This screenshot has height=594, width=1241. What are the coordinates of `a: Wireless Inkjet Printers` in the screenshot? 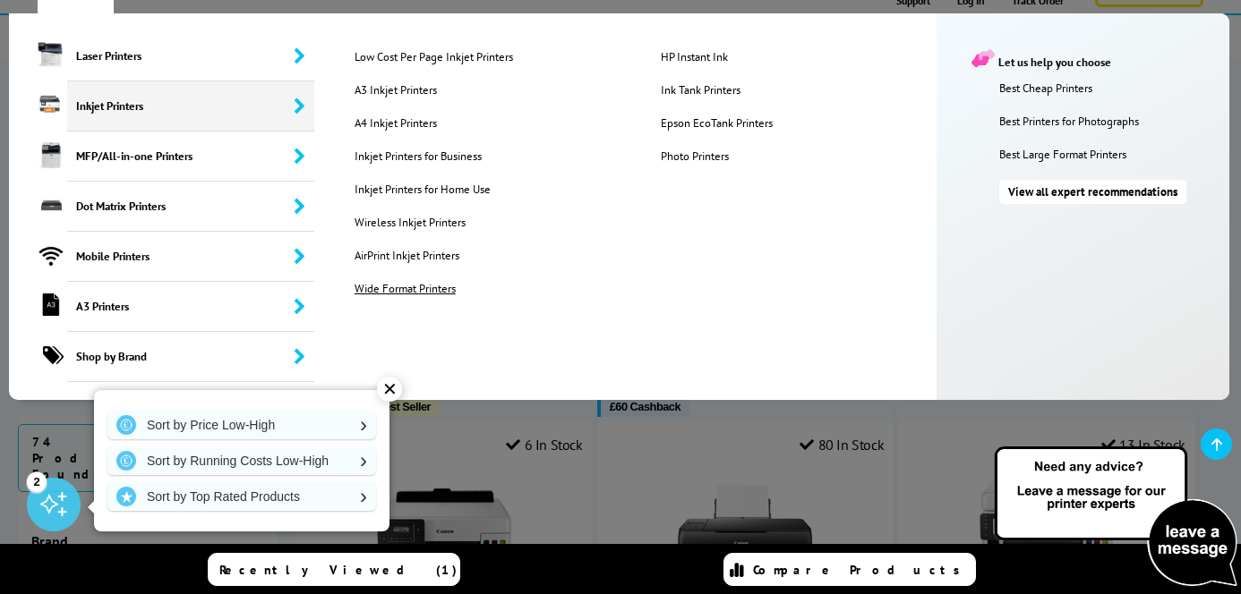 It's located at (494, 222).